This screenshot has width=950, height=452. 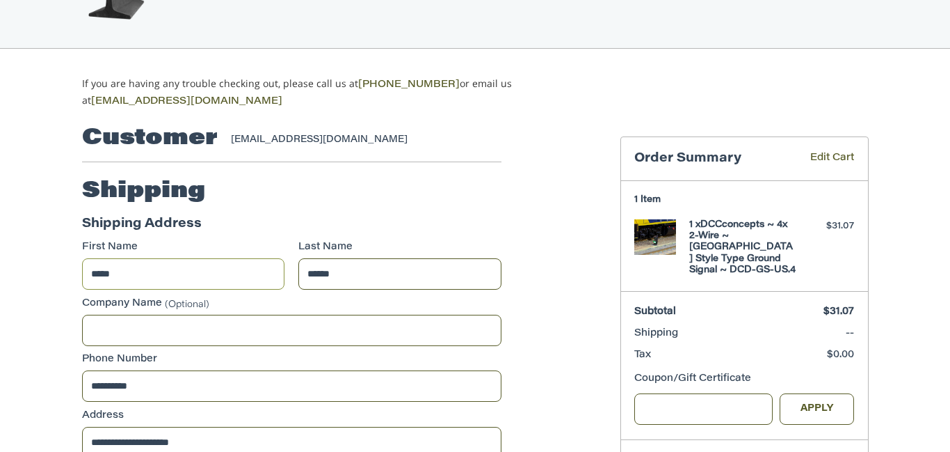 I want to click on h2: Customer, so click(x=150, y=138).